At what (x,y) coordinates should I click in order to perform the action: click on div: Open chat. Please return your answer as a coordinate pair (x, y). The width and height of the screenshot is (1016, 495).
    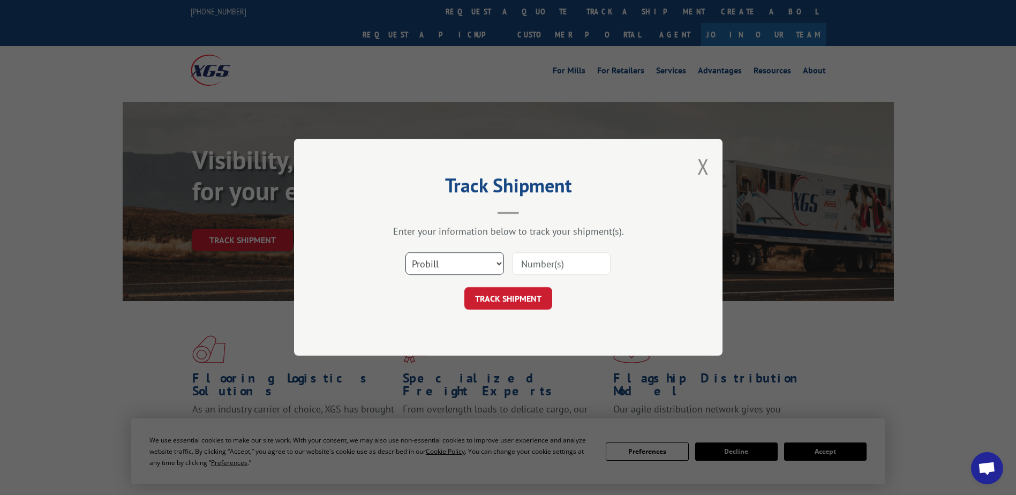
    Looking at the image, I should click on (987, 468).